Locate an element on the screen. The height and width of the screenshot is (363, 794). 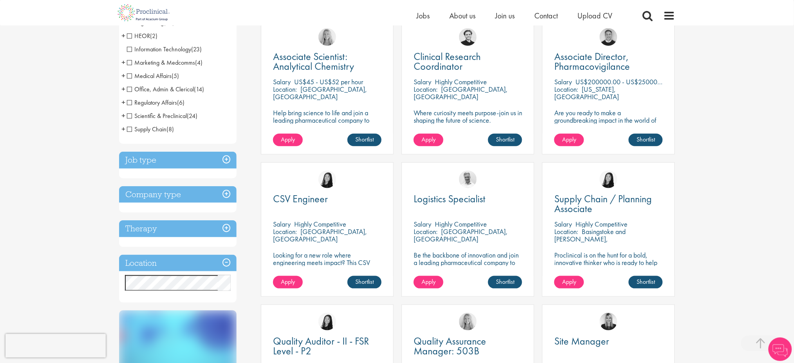
a: Bo Forsen is located at coordinates (608, 37).